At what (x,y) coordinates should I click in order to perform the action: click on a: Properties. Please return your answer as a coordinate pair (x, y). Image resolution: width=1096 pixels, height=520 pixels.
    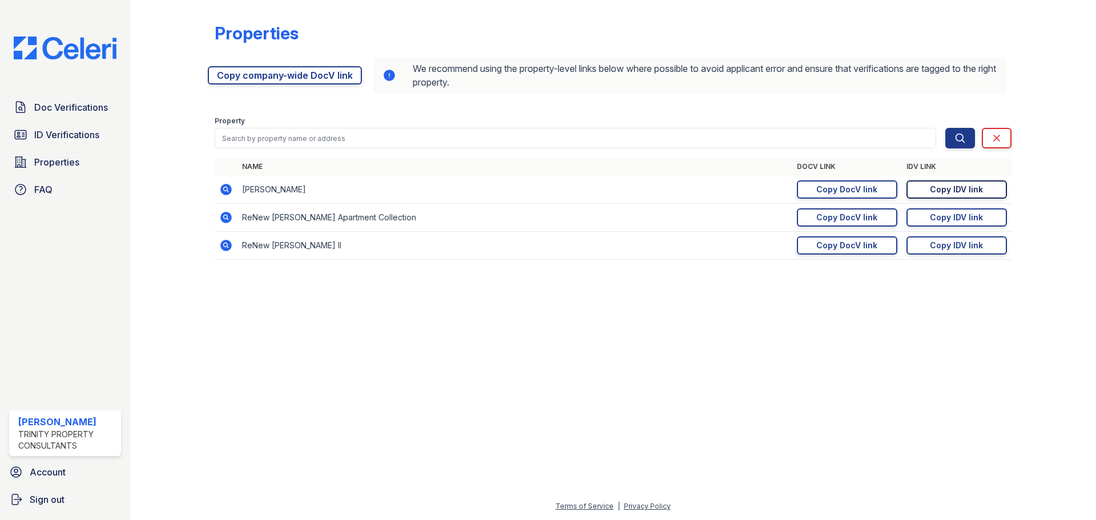
    Looking at the image, I should click on (65, 162).